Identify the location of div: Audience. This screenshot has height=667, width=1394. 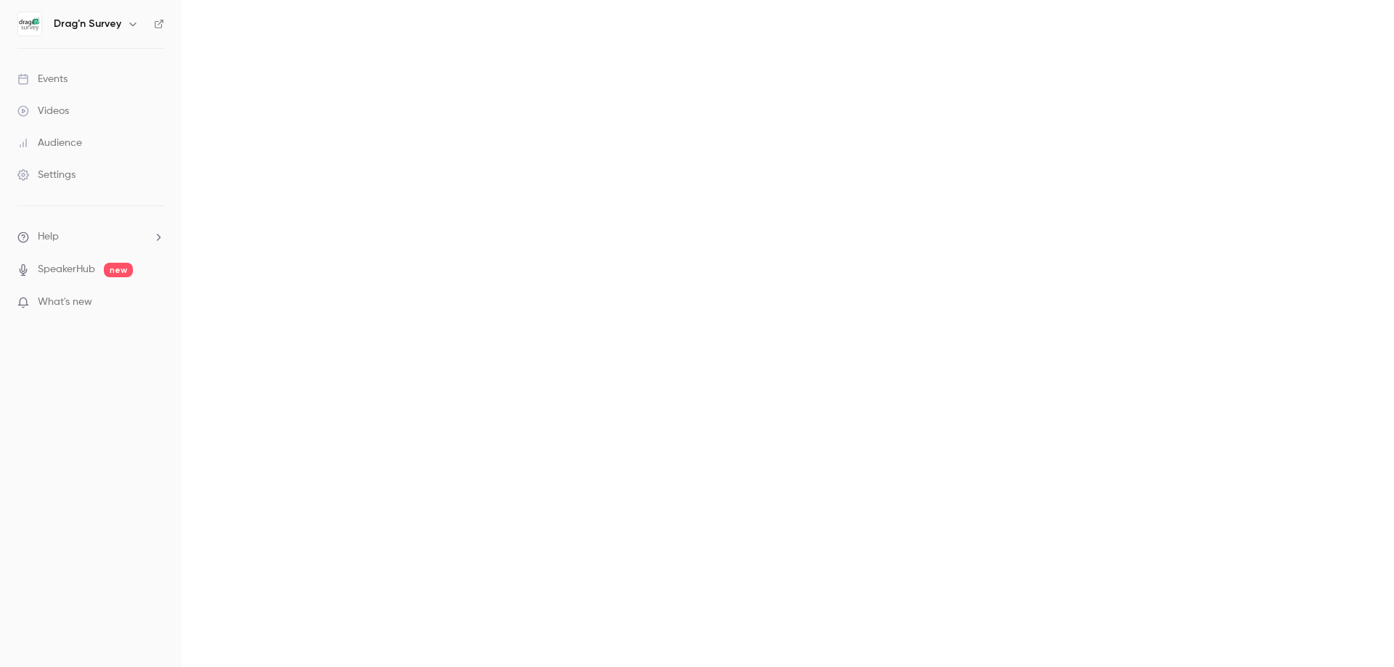
(49, 143).